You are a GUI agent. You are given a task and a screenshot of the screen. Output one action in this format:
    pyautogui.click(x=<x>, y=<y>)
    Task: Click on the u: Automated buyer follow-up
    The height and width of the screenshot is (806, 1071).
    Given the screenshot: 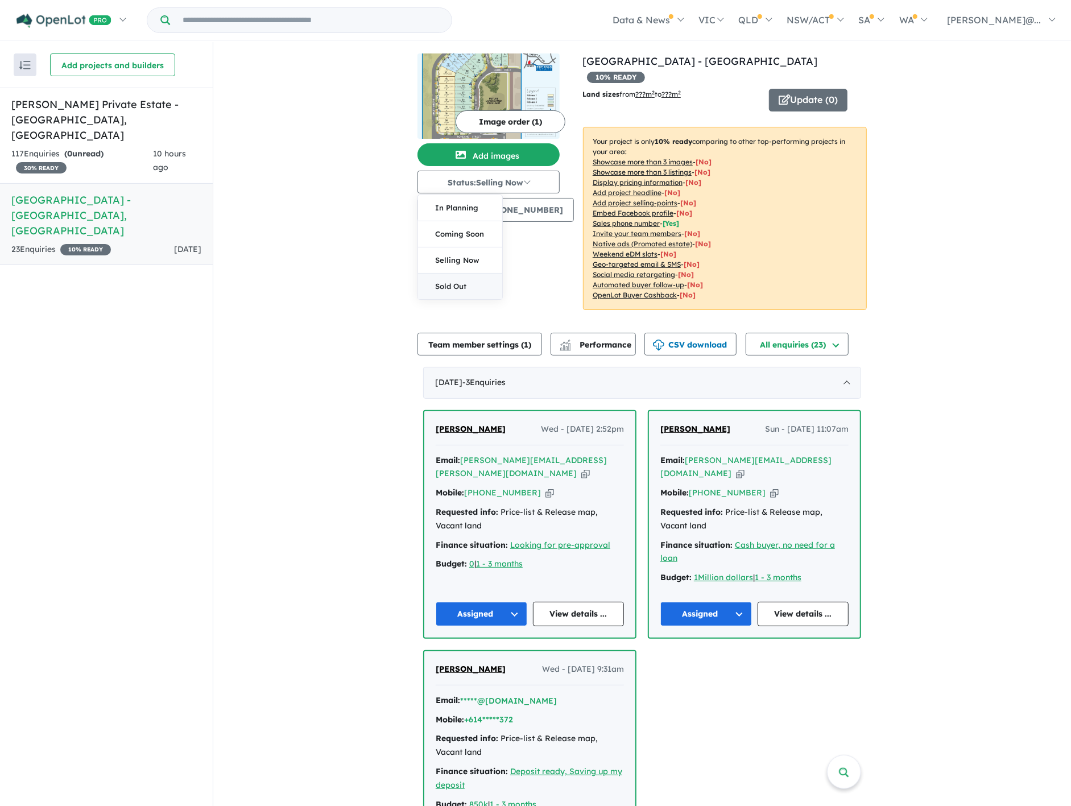 What is the action you would take?
    pyautogui.click(x=638, y=284)
    